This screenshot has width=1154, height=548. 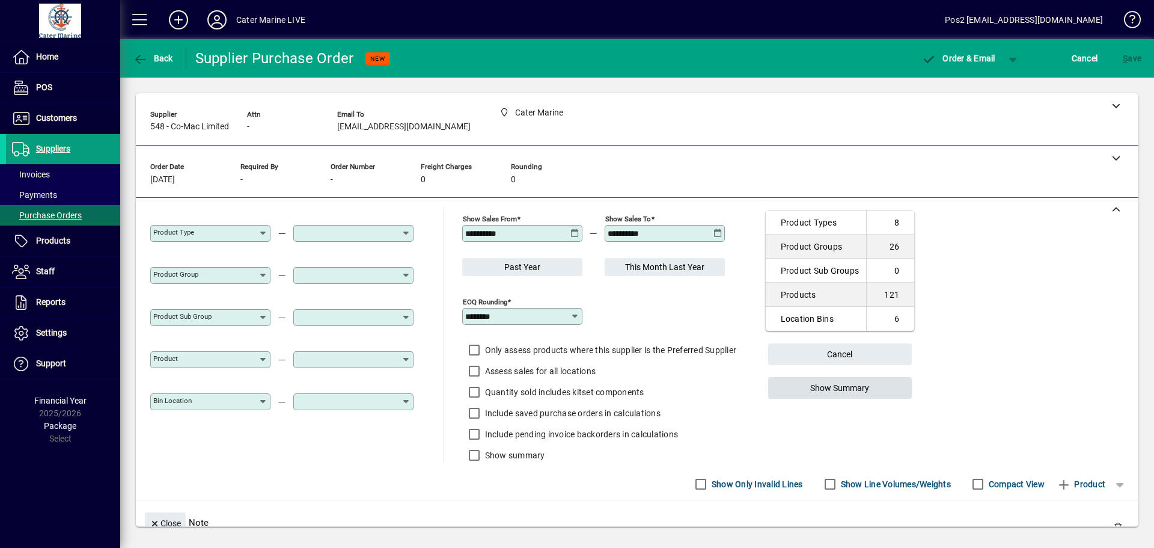 What do you see at coordinates (514, 455) in the screenshot?
I see `label: Show summary` at bounding box center [514, 455].